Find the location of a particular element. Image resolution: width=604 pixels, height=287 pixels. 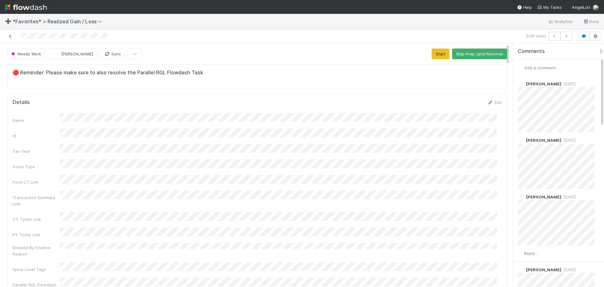

a: Edit is located at coordinates (494, 102).